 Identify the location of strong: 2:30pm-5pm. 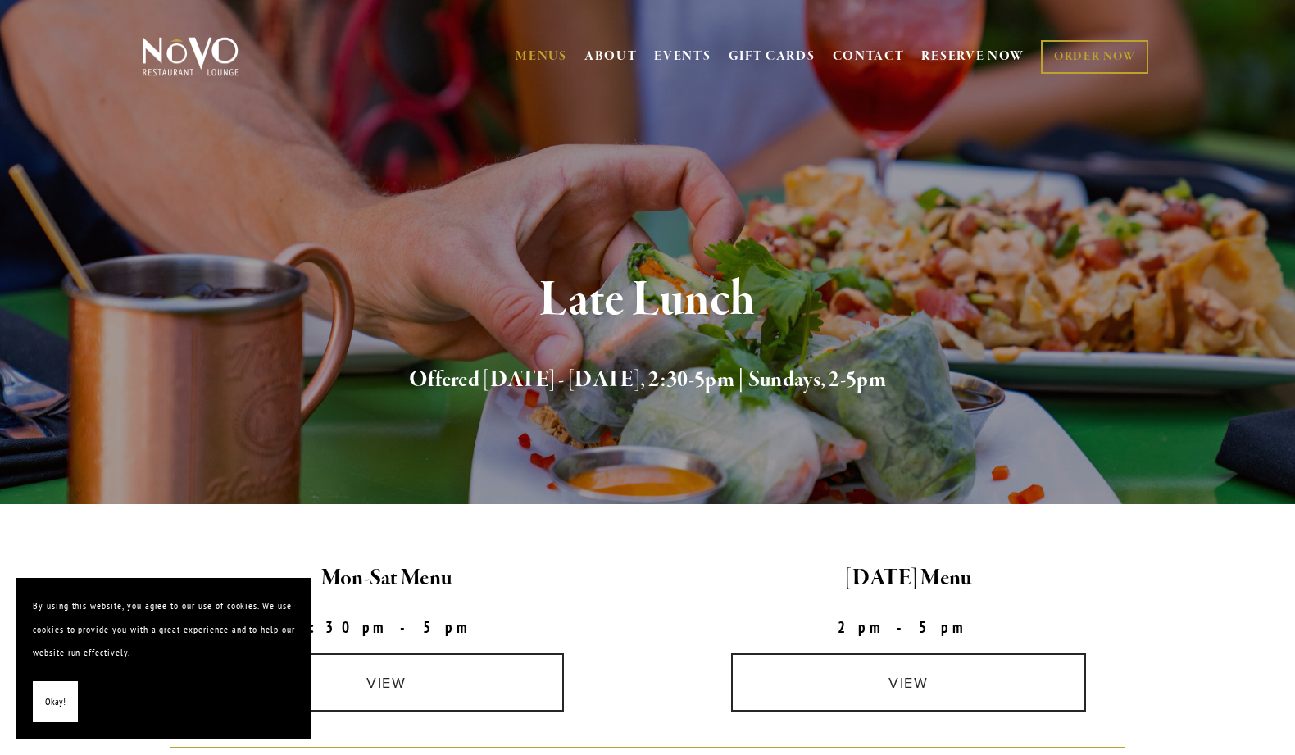
(387, 627).